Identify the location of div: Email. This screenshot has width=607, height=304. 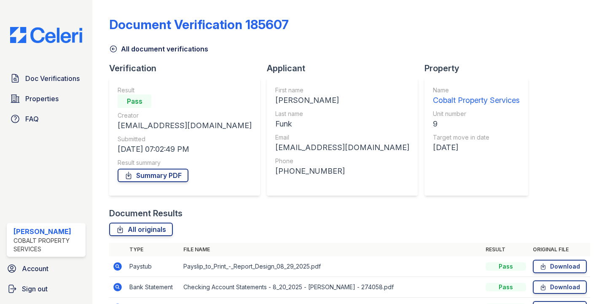
(343, 138).